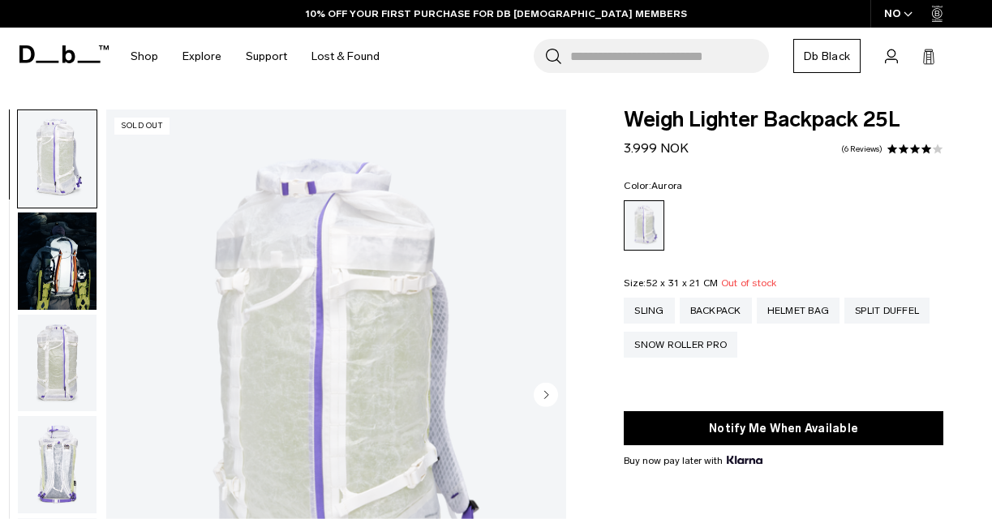 The width and height of the screenshot is (992, 519). I want to click on nav: Main Navigation, so click(255, 56).